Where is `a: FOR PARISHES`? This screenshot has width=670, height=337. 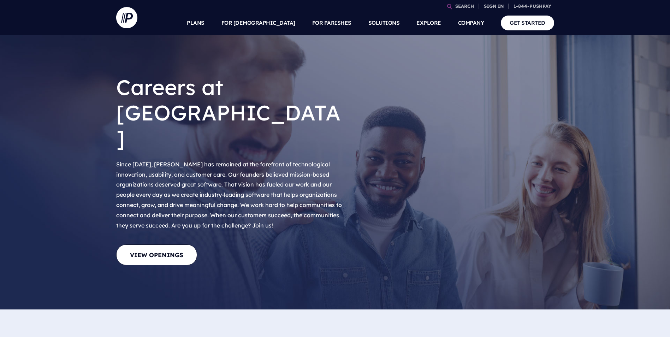 a: FOR PARISHES is located at coordinates (332, 23).